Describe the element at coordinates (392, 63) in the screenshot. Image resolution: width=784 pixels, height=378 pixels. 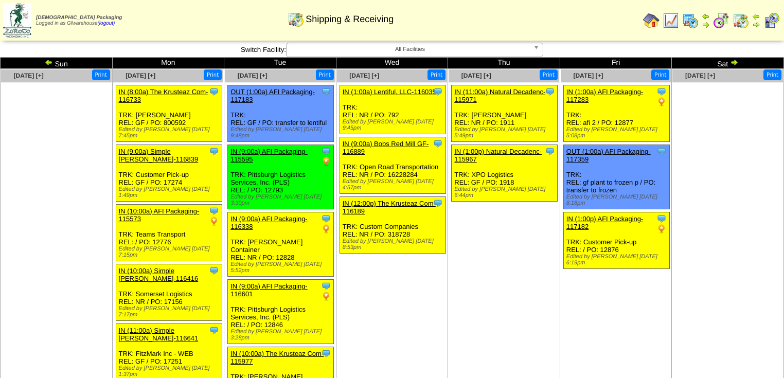
I see `td: Wed` at that location.